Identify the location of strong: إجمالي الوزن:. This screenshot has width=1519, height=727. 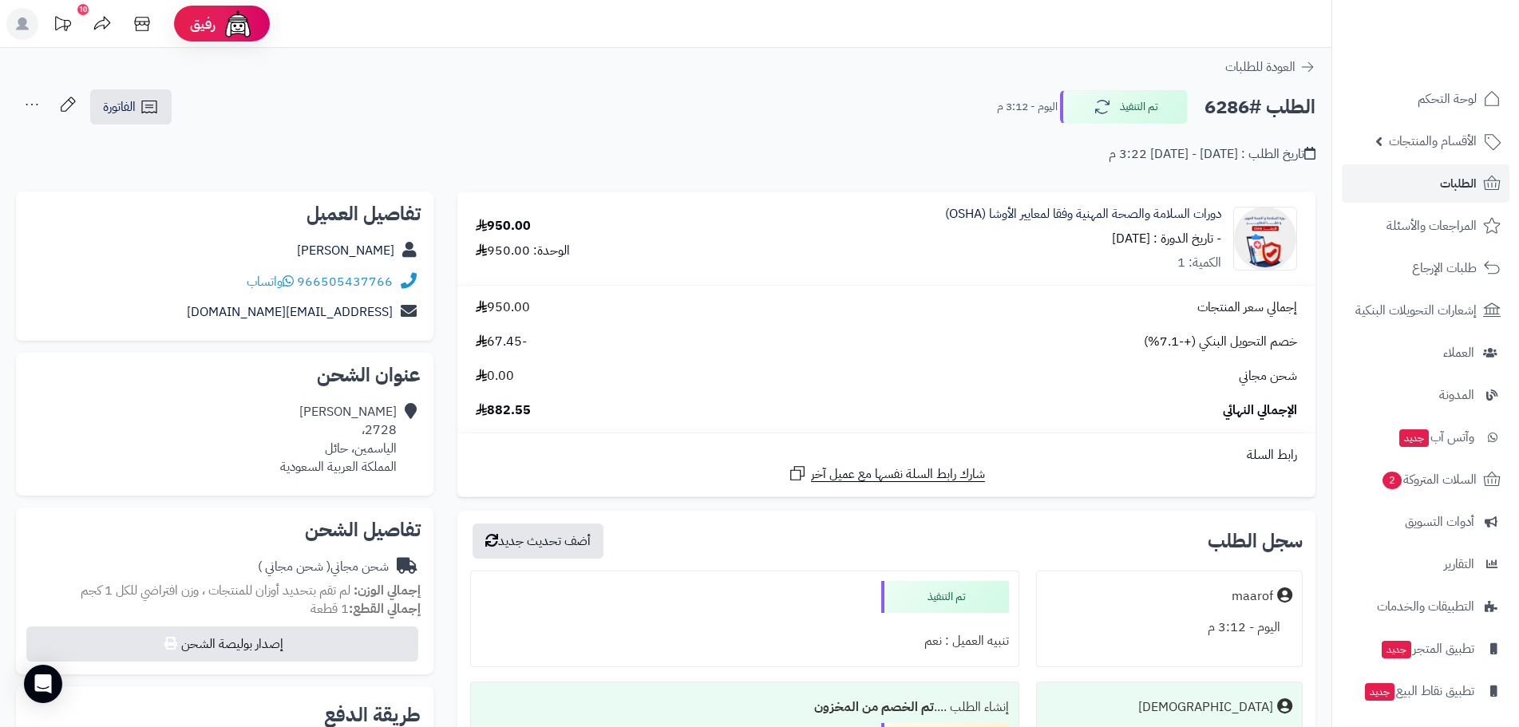
(387, 591).